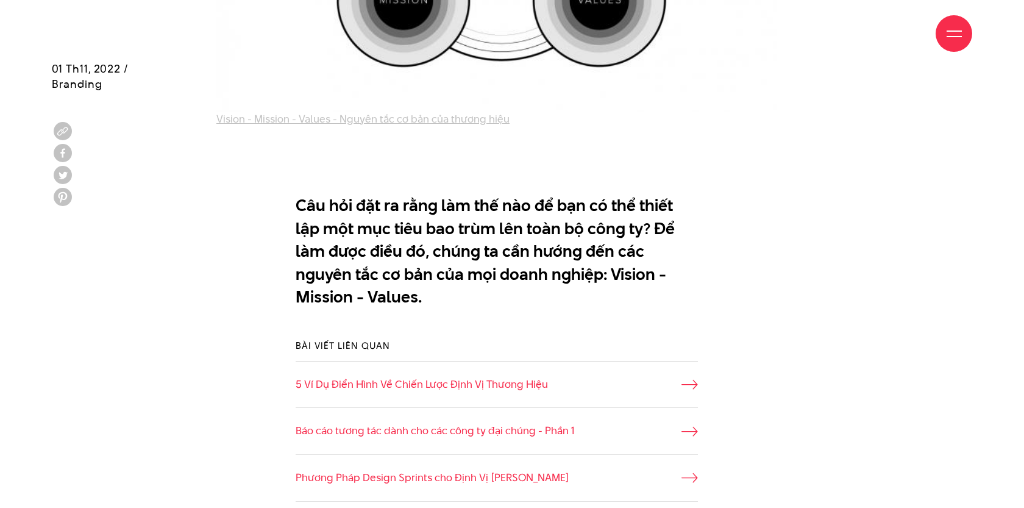 The image size is (1024, 508). I want to click on h3: Bài viết liên quan, so click(497, 345).